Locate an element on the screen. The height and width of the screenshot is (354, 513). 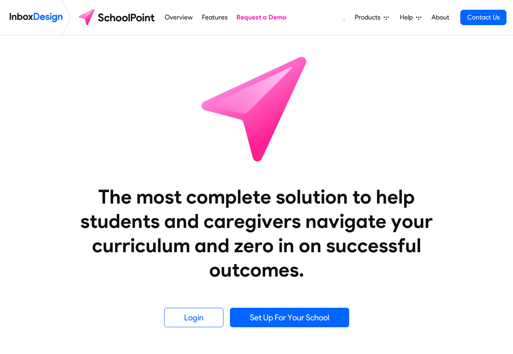
span: Help is located at coordinates (408, 17).